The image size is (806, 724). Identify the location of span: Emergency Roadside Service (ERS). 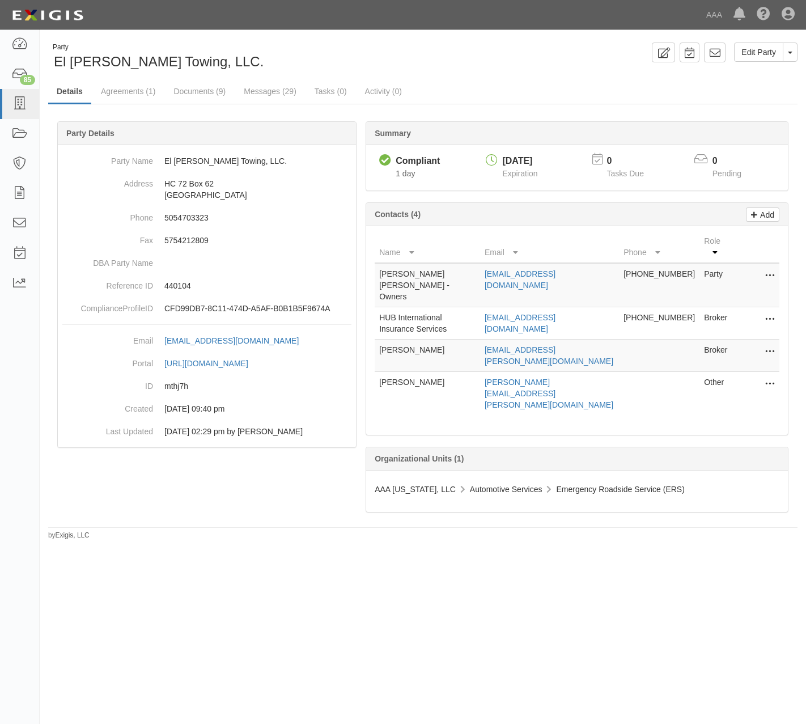
(620, 489).